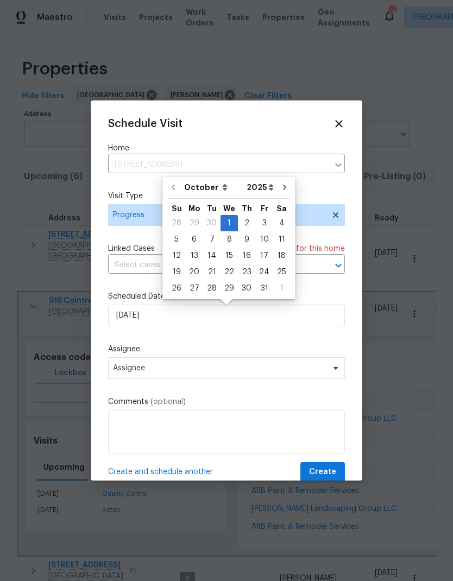 This screenshot has height=581, width=453. Describe the element at coordinates (264, 256) in the screenshot. I see `div: Fri Oct 17 2025` at that location.